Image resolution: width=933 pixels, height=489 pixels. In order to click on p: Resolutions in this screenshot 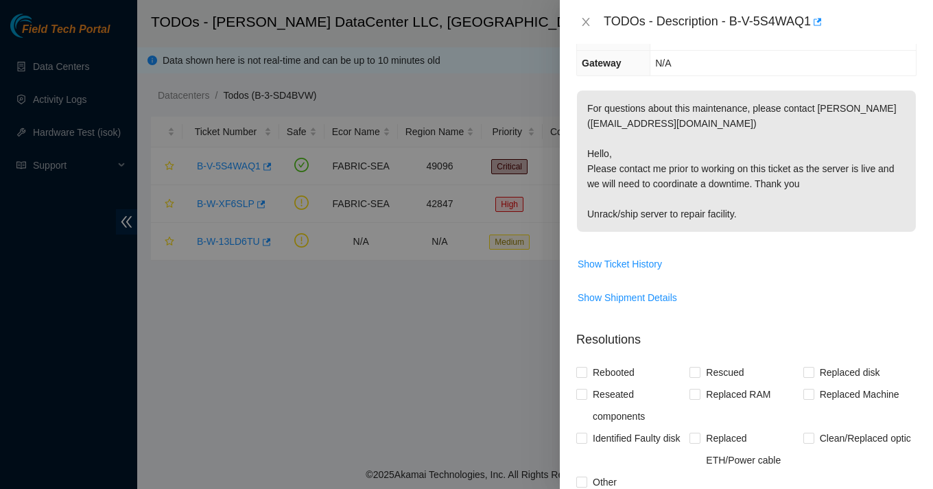, I will do `click(746, 334)`.